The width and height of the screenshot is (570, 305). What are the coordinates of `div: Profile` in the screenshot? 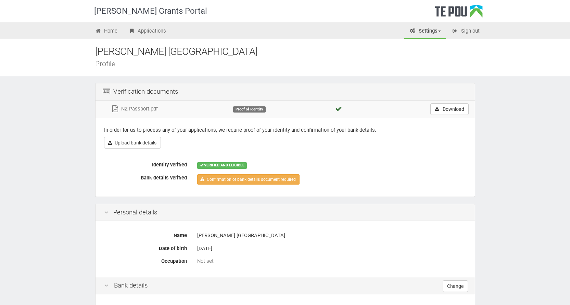 It's located at (290, 63).